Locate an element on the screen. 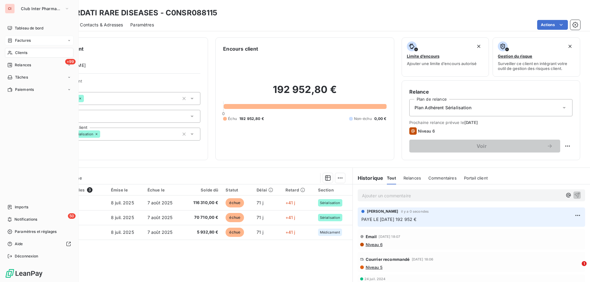 The image size is (590, 282). span: Niveau 5 is located at coordinates (373, 267).